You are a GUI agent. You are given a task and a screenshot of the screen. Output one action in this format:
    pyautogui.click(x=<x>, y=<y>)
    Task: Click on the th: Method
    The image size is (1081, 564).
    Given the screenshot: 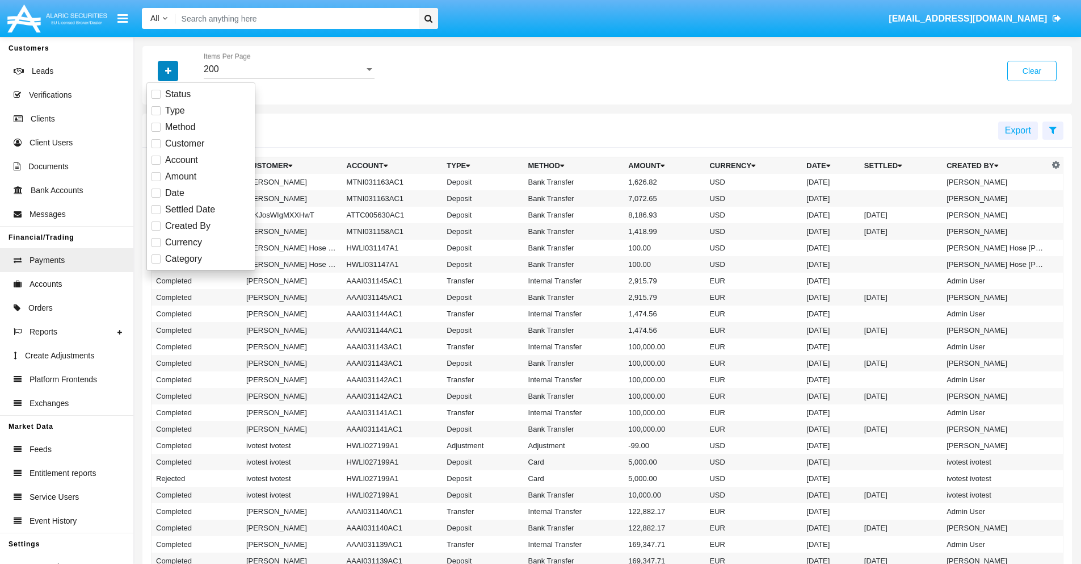 What is the action you would take?
    pyautogui.click(x=574, y=166)
    